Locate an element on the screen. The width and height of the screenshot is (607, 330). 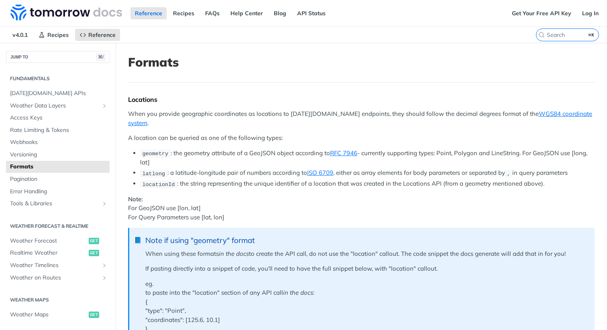
a: Get Your Free API Key is located at coordinates (542, 13).